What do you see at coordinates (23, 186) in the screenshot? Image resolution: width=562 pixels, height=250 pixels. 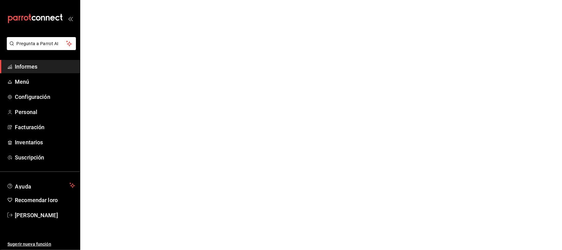 I see `font: Ayuda` at bounding box center [23, 186].